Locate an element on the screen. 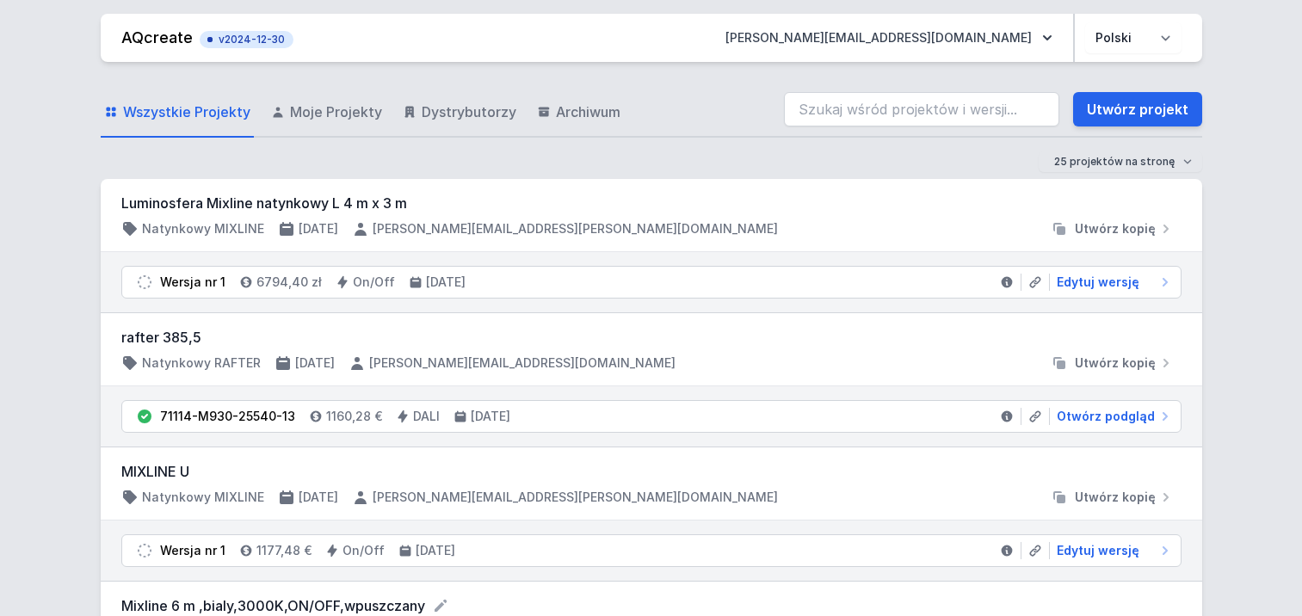  span: Archiwum is located at coordinates (588, 112).